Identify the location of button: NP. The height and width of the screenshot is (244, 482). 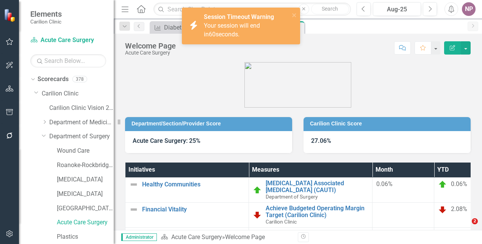
(469, 9).